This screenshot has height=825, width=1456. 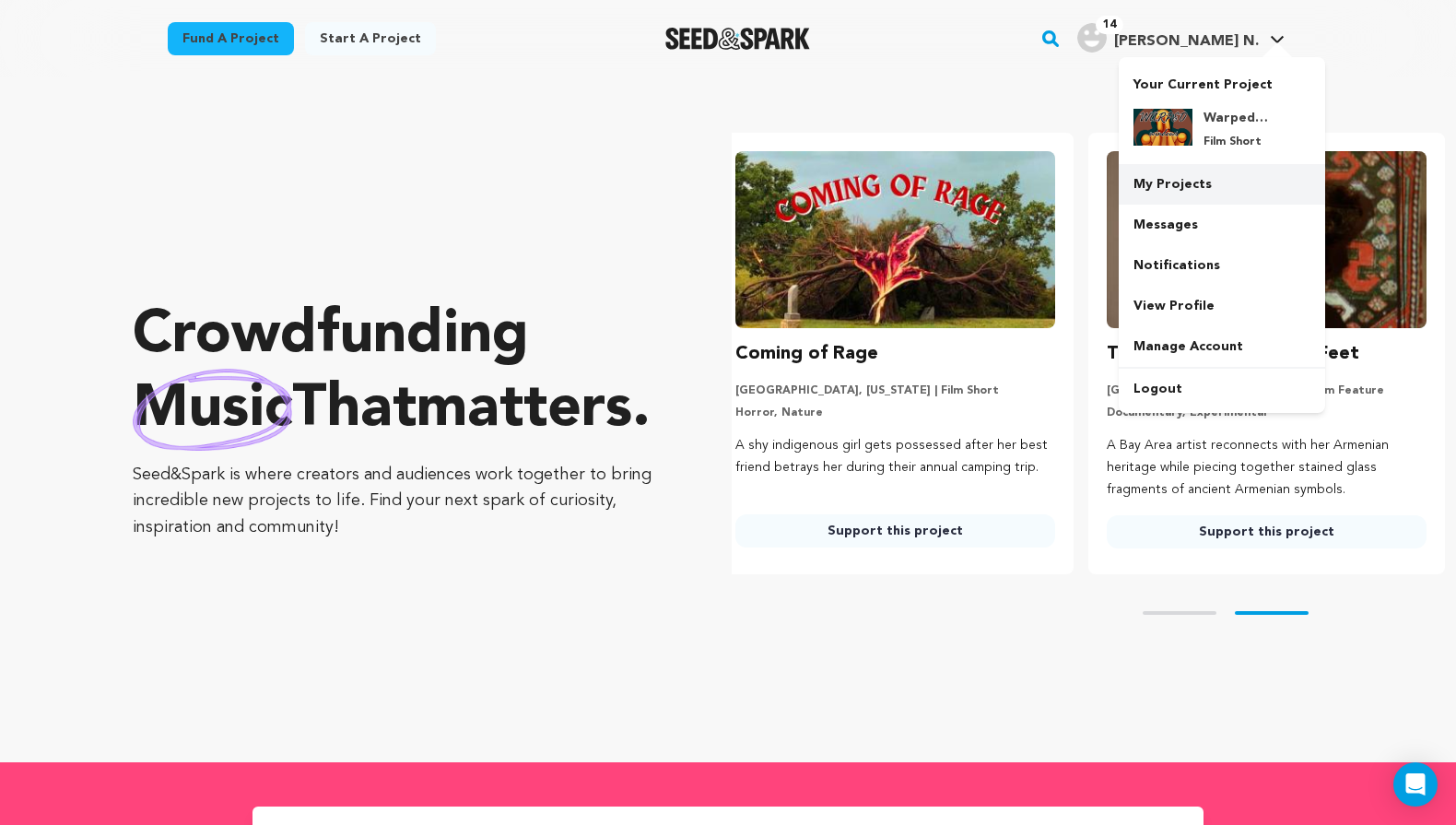 I want to click on a: VandeWalker N.'s Profile, so click(x=1180, y=36).